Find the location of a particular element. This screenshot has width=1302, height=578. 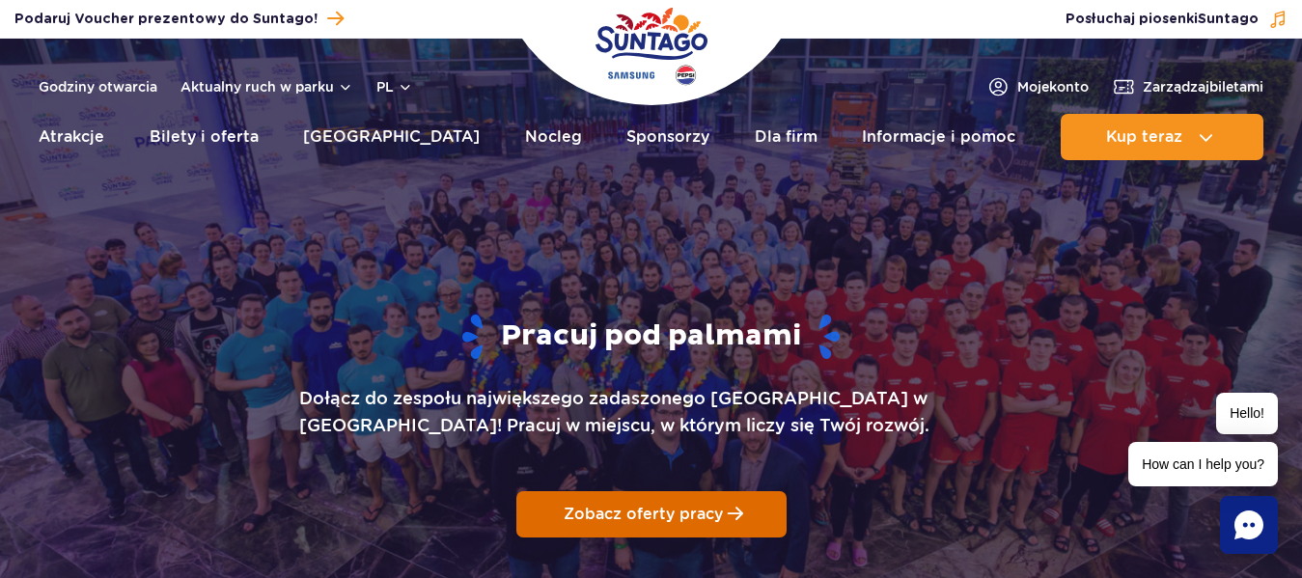

span: Posłuchaj piosenki is located at coordinates (1162, 19).